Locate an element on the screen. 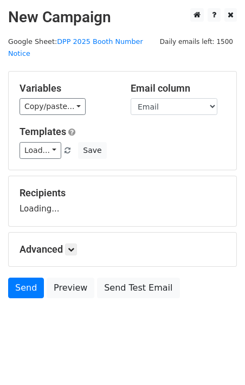 Image resolution: width=245 pixels, height=385 pixels. a: Templates is located at coordinates (43, 131).